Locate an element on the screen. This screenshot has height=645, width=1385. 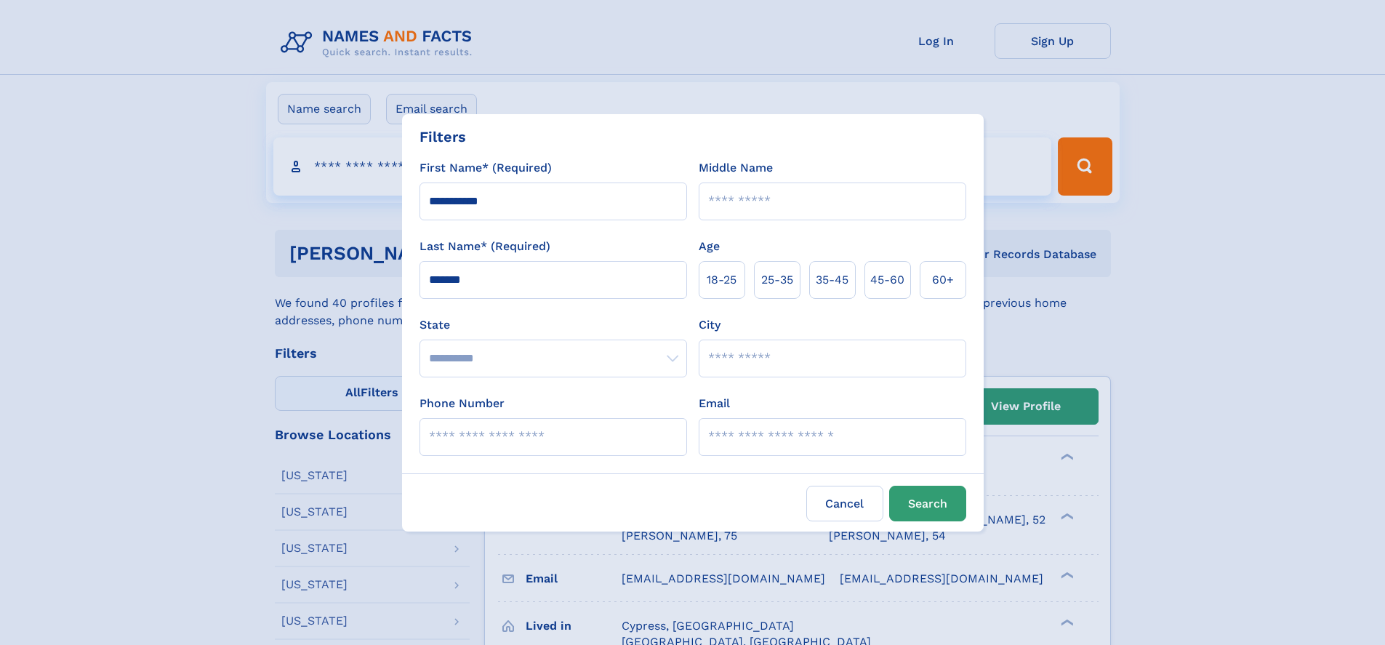
label: Middle Name is located at coordinates (736, 168).